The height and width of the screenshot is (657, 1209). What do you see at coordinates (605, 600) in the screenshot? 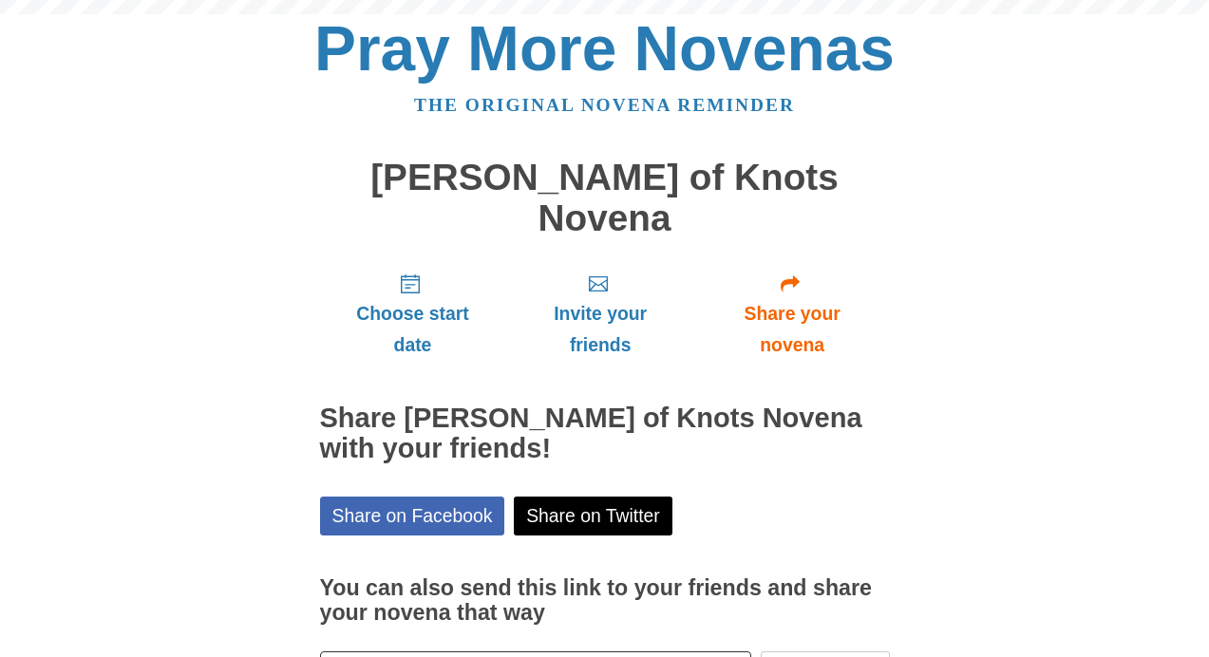
I see `h3: You can also send this link to your friends and share your novena that way` at bounding box center [605, 600].